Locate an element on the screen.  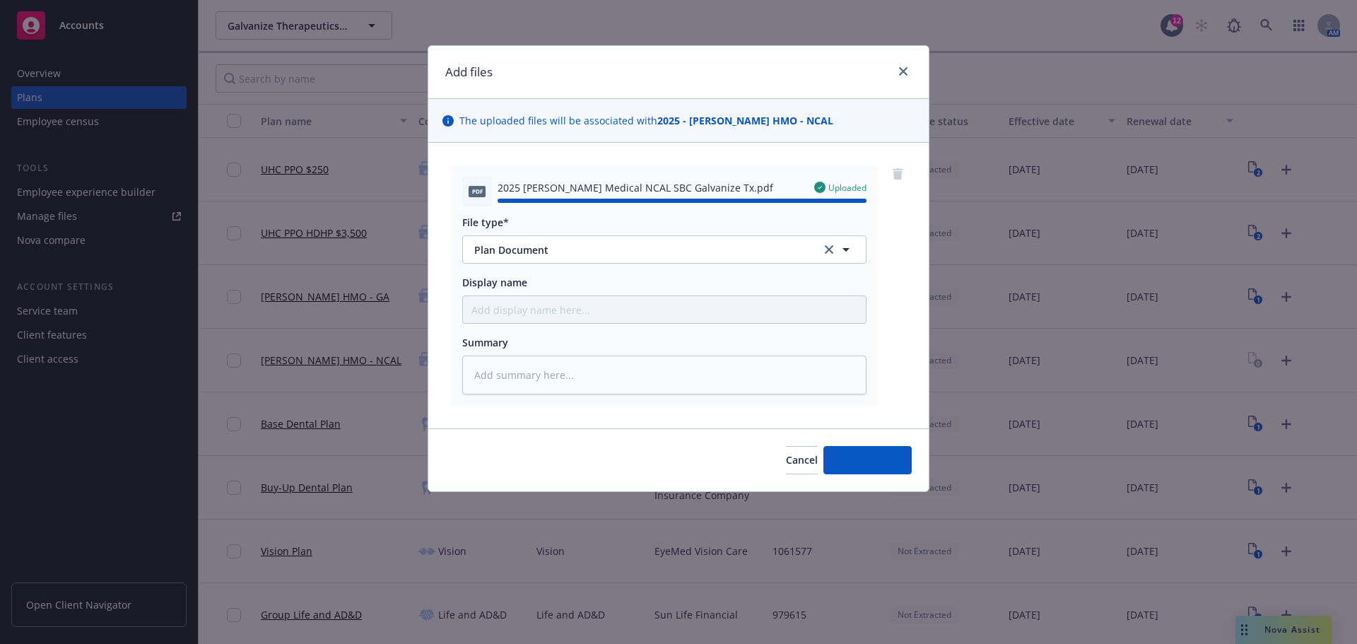
span: pdf is located at coordinates (477, 191).